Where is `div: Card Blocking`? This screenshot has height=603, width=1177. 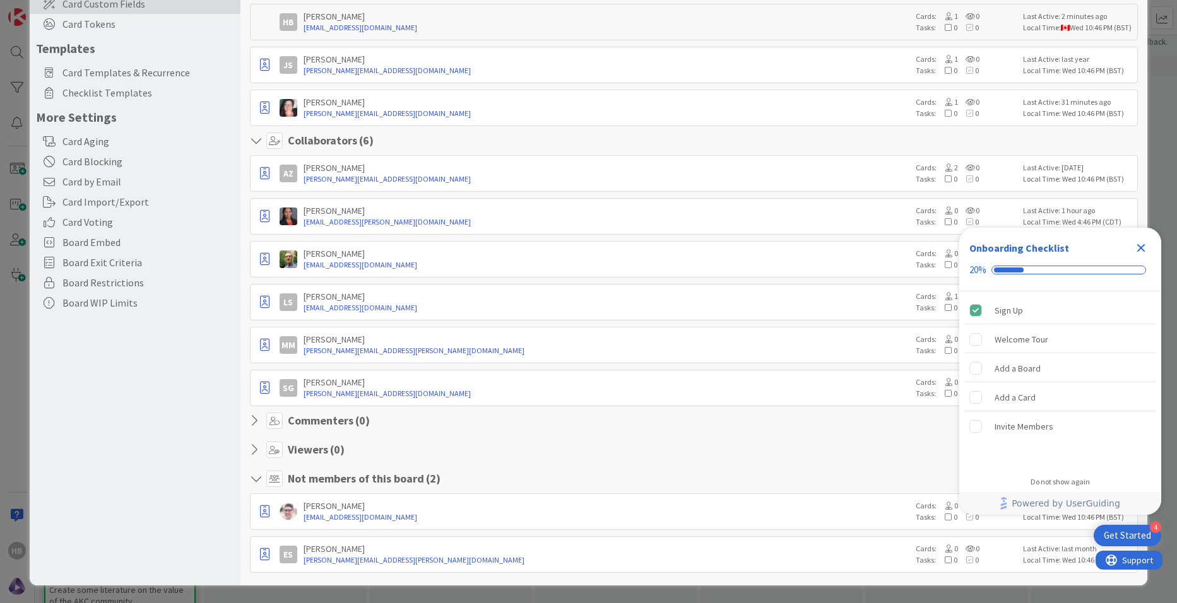
div: Card Blocking is located at coordinates (135, 161).